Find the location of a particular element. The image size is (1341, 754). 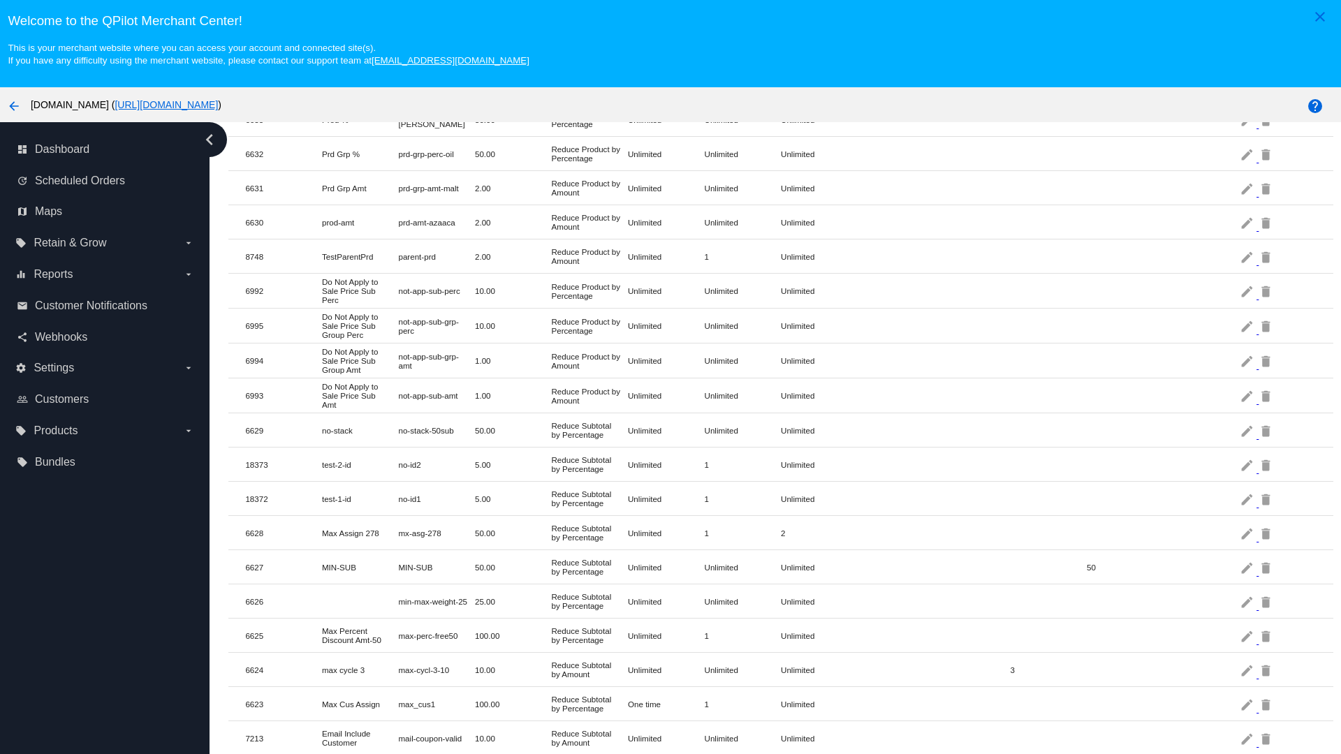

mat-cell: 25.00 is located at coordinates (513, 601).